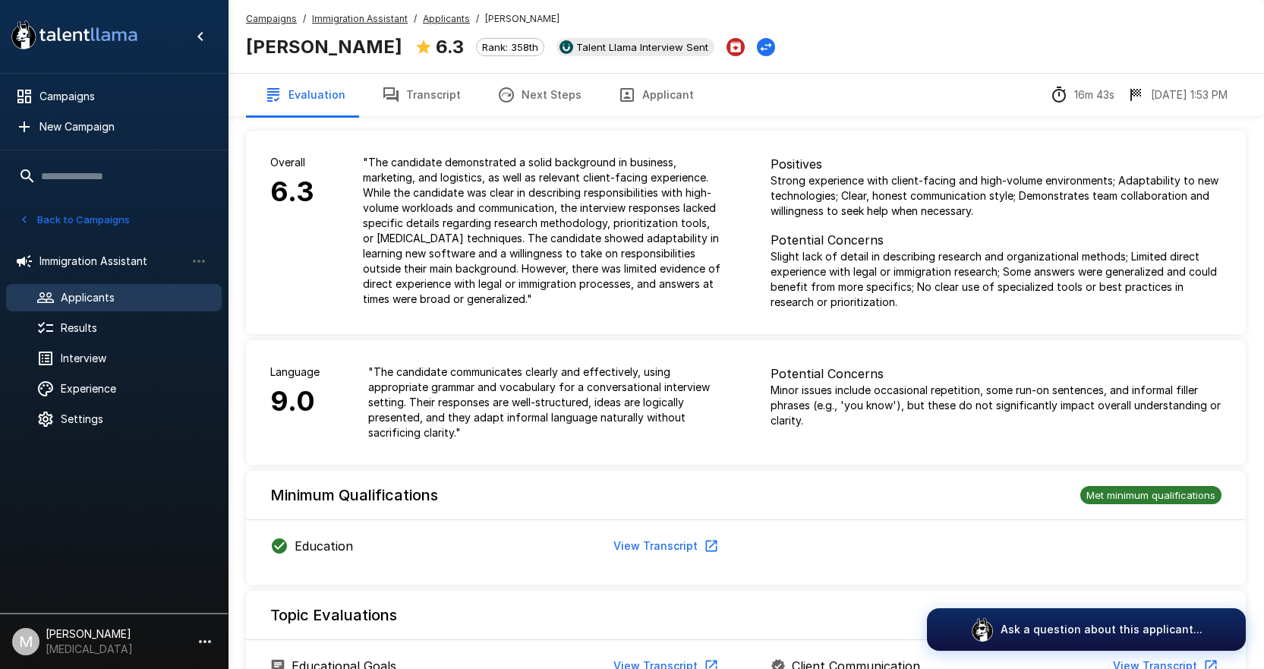 The image size is (1264, 669). Describe the element at coordinates (1094, 95) in the screenshot. I see `p: 16m 43s` at that location.